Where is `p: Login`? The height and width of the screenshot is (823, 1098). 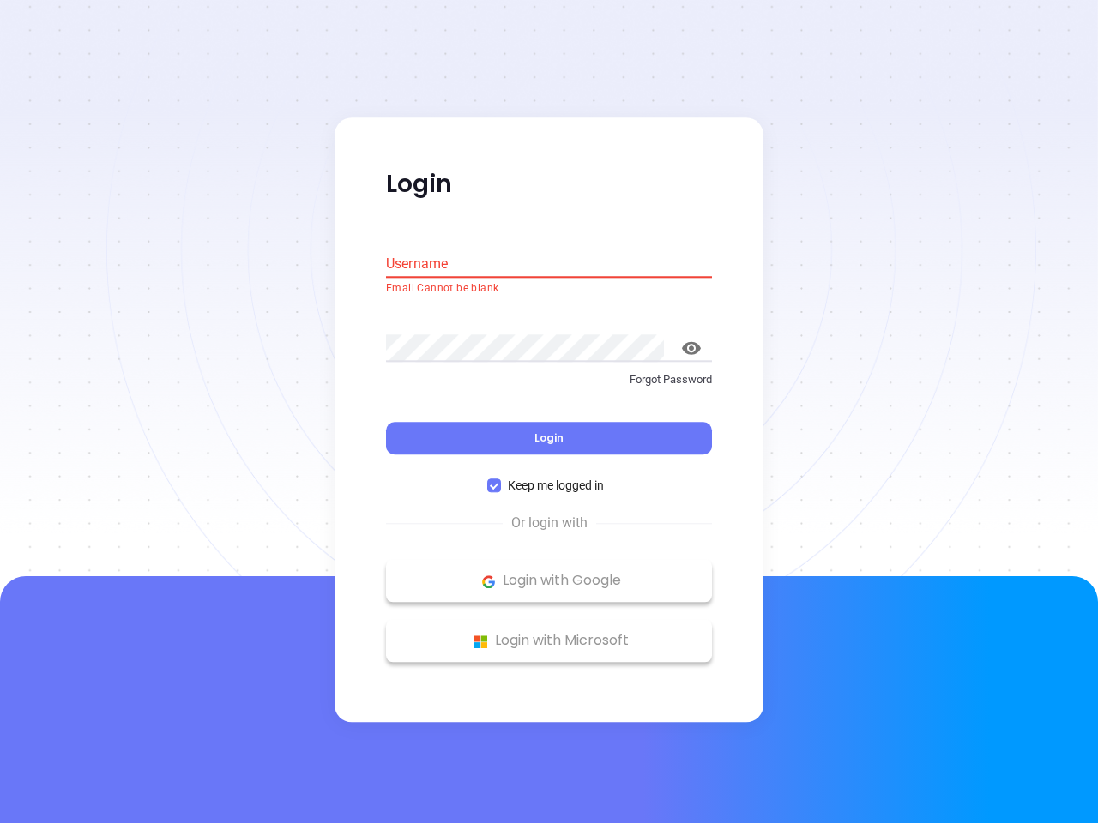 p: Login is located at coordinates (549, 184).